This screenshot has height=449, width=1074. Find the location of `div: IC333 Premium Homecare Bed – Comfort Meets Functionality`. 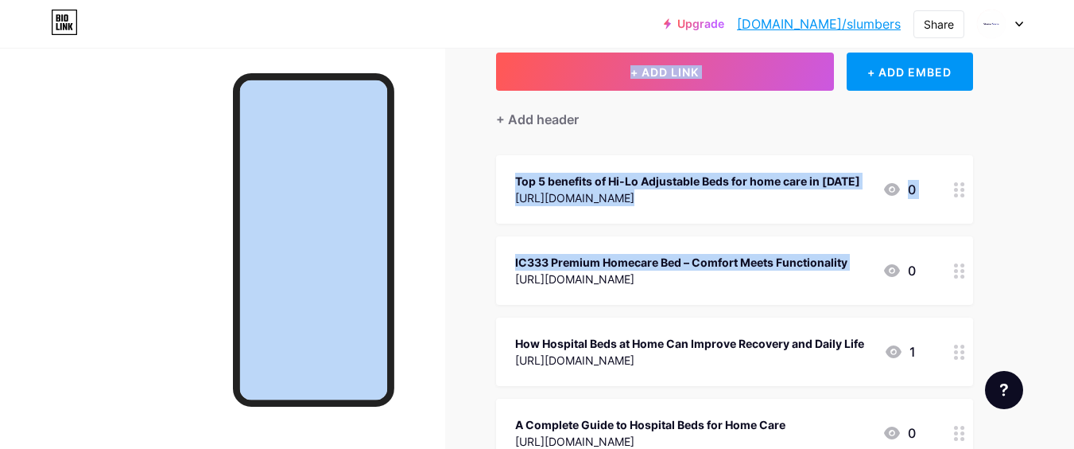

div: IC333 Premium Homecare Bed – Comfort Meets Functionality is located at coordinates (682, 262).